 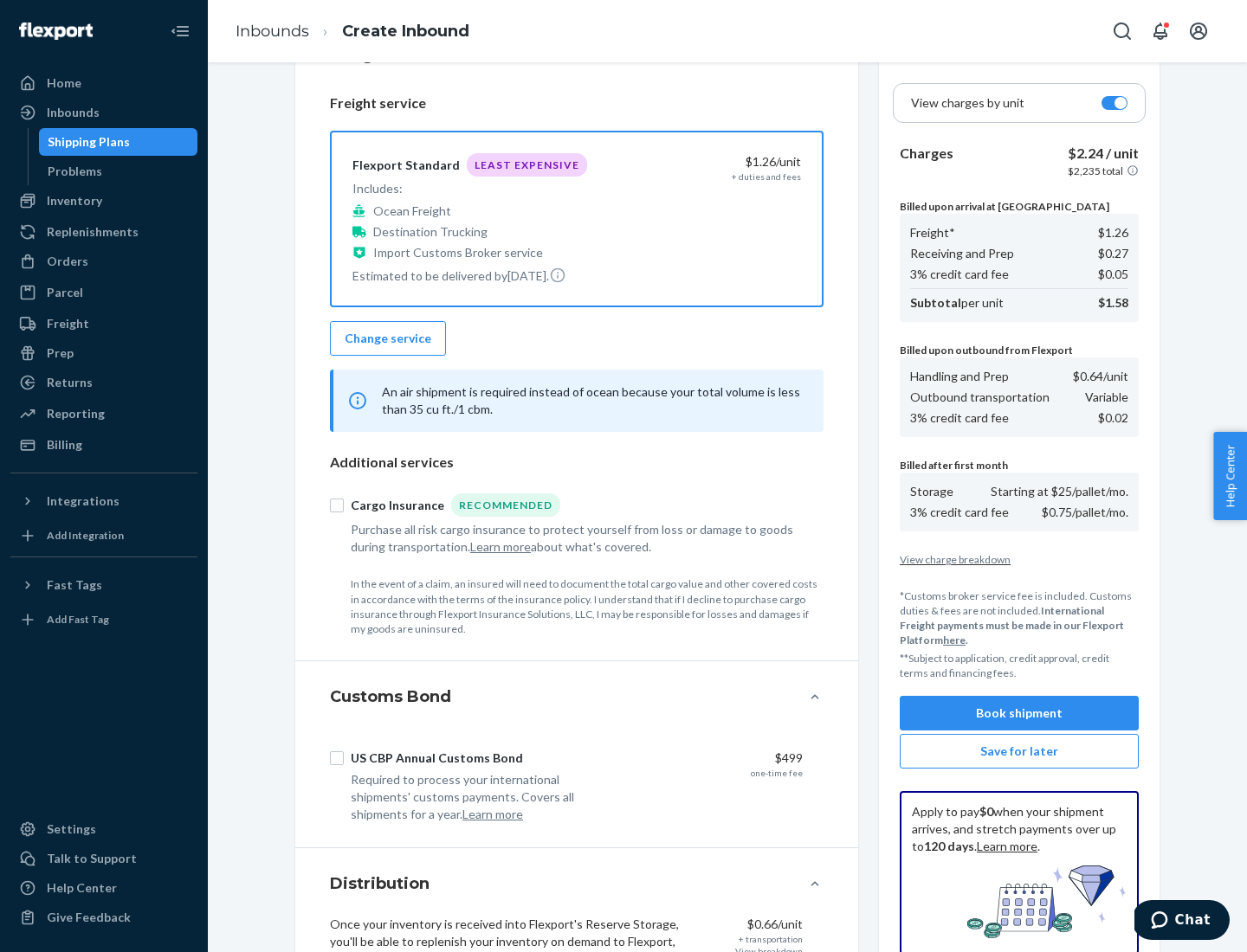 What do you see at coordinates (83, 501) in the screenshot?
I see `div: Integrations` at bounding box center [83, 501].